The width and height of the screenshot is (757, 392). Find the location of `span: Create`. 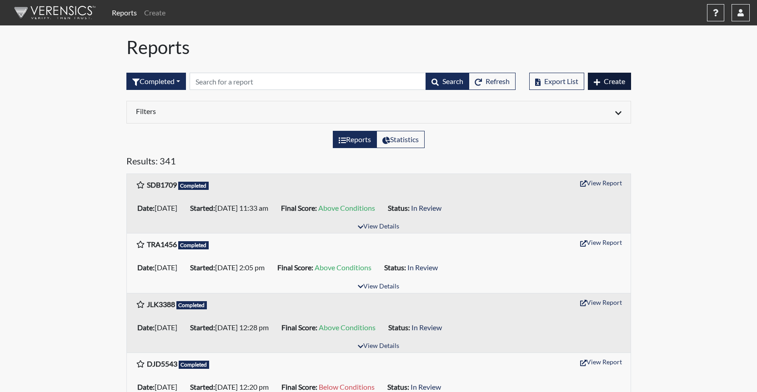

span: Create is located at coordinates (614, 81).